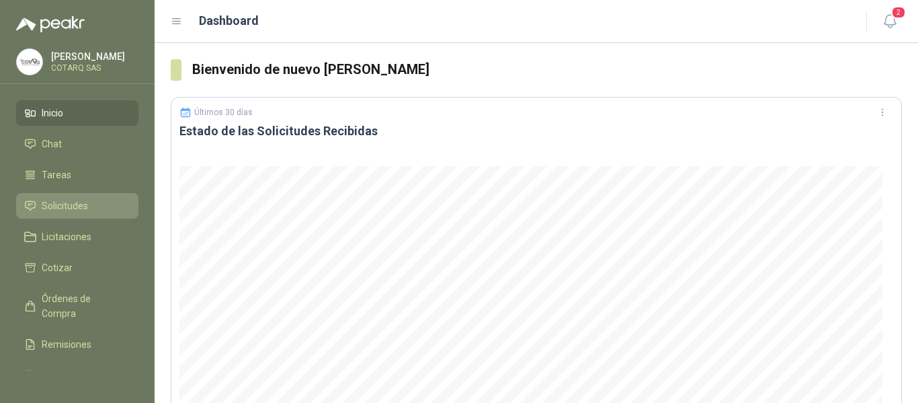  Describe the element at coordinates (67, 344) in the screenshot. I see `span: Remisiones` at that location.